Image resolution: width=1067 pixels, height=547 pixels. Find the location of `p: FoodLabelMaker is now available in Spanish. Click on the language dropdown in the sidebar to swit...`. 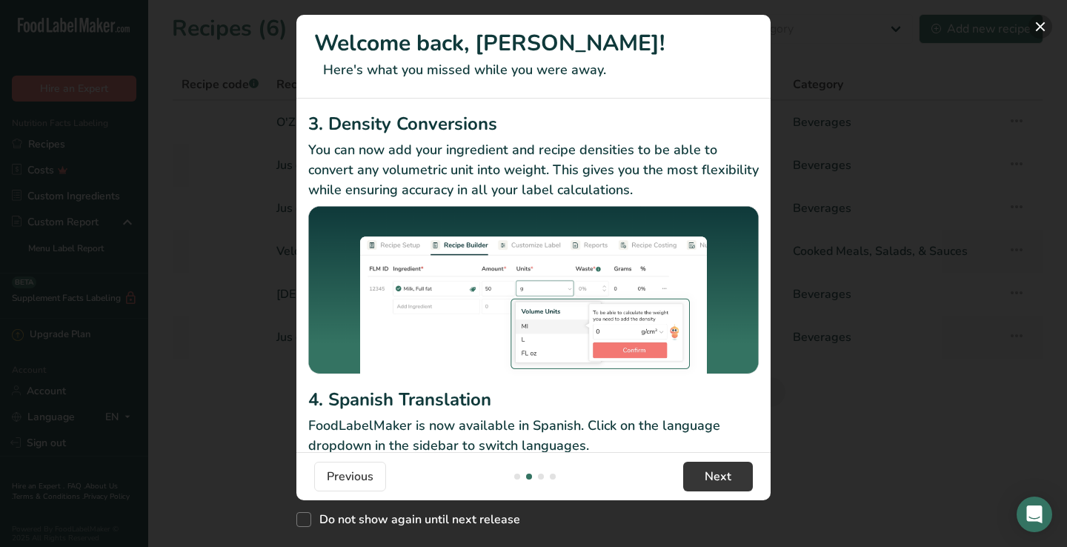

p: FoodLabelMaker is now available in Spanish. Click on the language dropdown in the sidebar to swit... is located at coordinates (533, 436).